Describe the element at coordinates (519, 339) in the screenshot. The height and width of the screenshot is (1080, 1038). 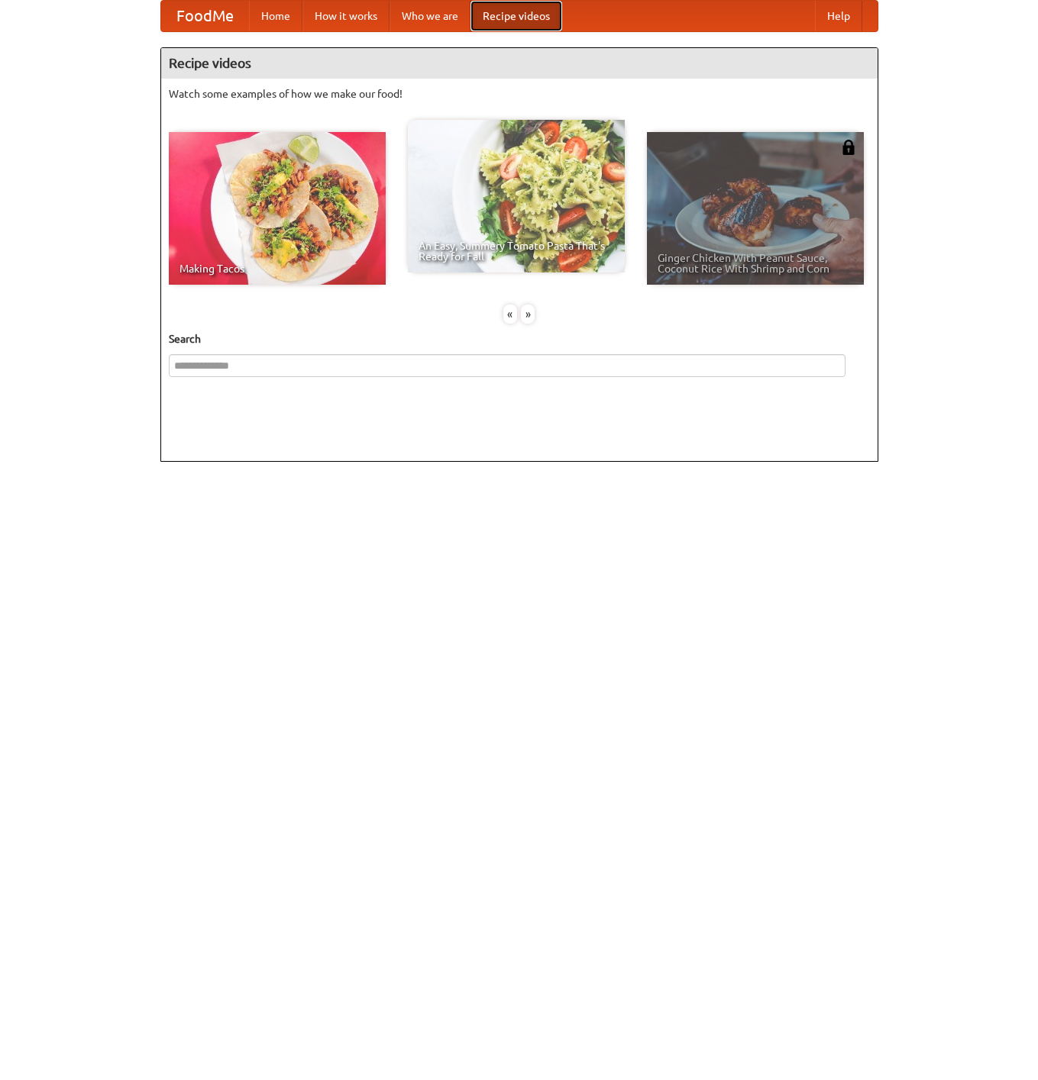
I see `h5: Search` at that location.